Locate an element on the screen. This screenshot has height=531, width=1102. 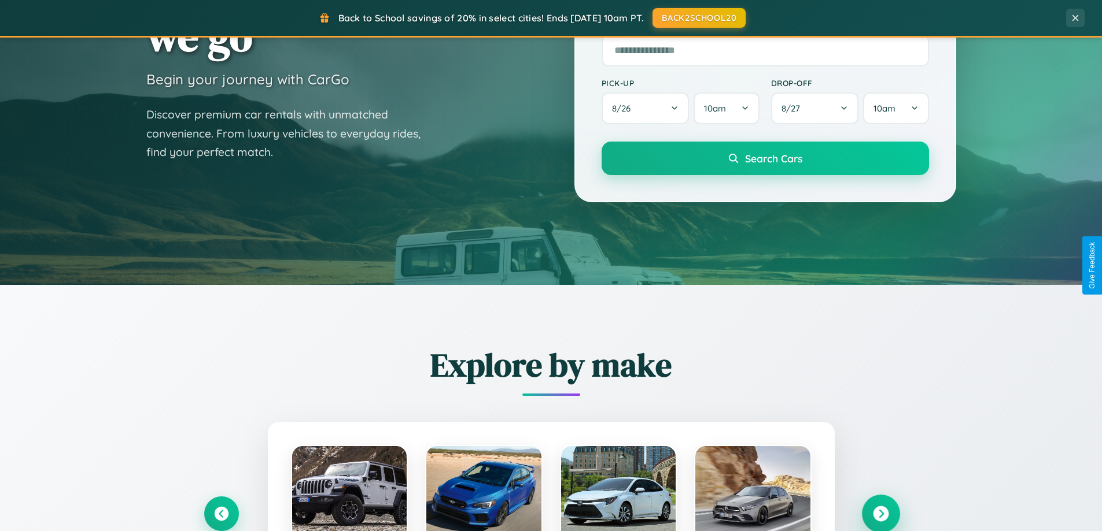
h3: Begin your journey with CarGo is located at coordinates (248, 79).